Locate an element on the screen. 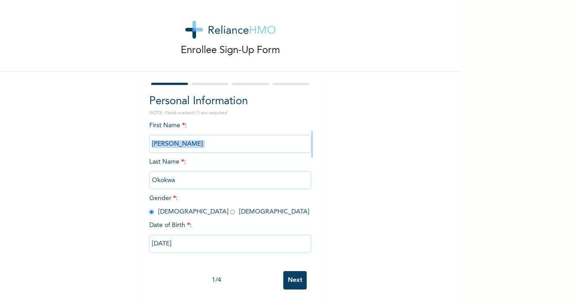 The image size is (572, 303). p: NOTE: Fields marked (*) are required is located at coordinates (230, 113).